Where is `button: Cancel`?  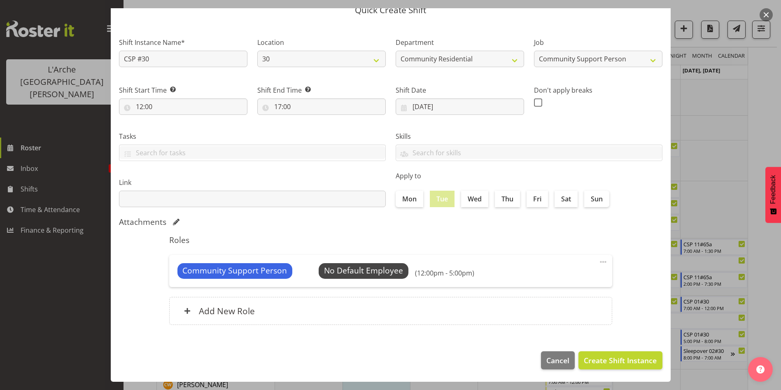
button: Cancel is located at coordinates (558, 360).